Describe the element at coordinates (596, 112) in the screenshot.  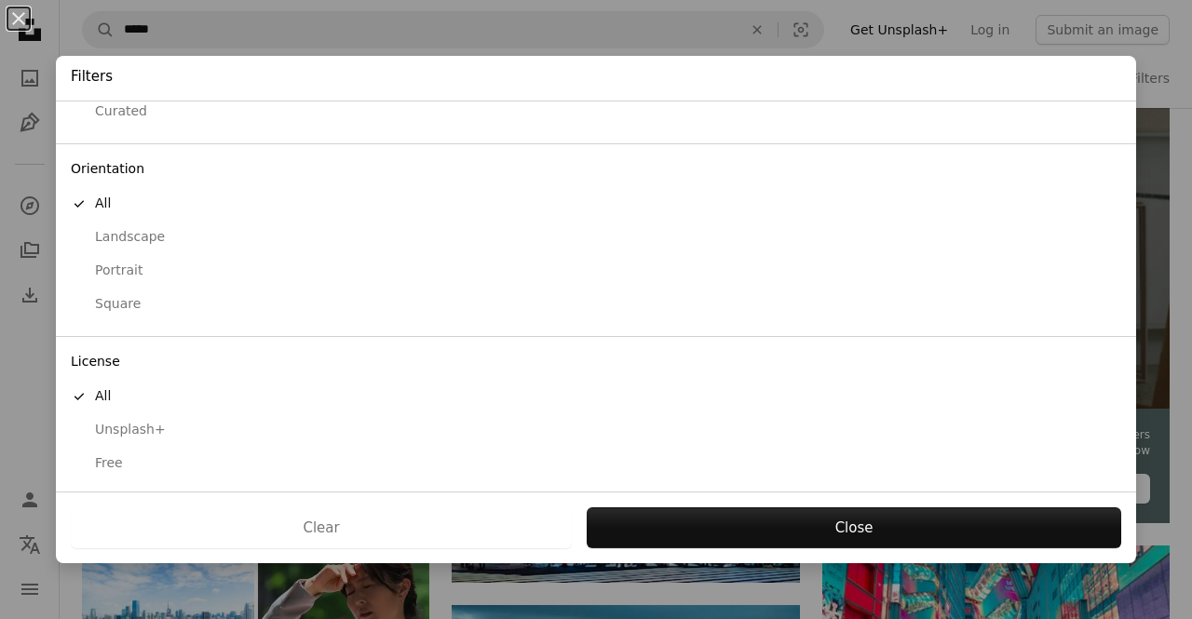
I see `div: Curated` at that location.